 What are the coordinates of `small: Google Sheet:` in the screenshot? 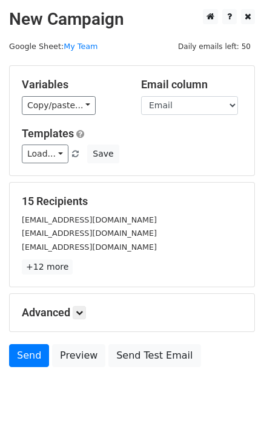 It's located at (53, 46).